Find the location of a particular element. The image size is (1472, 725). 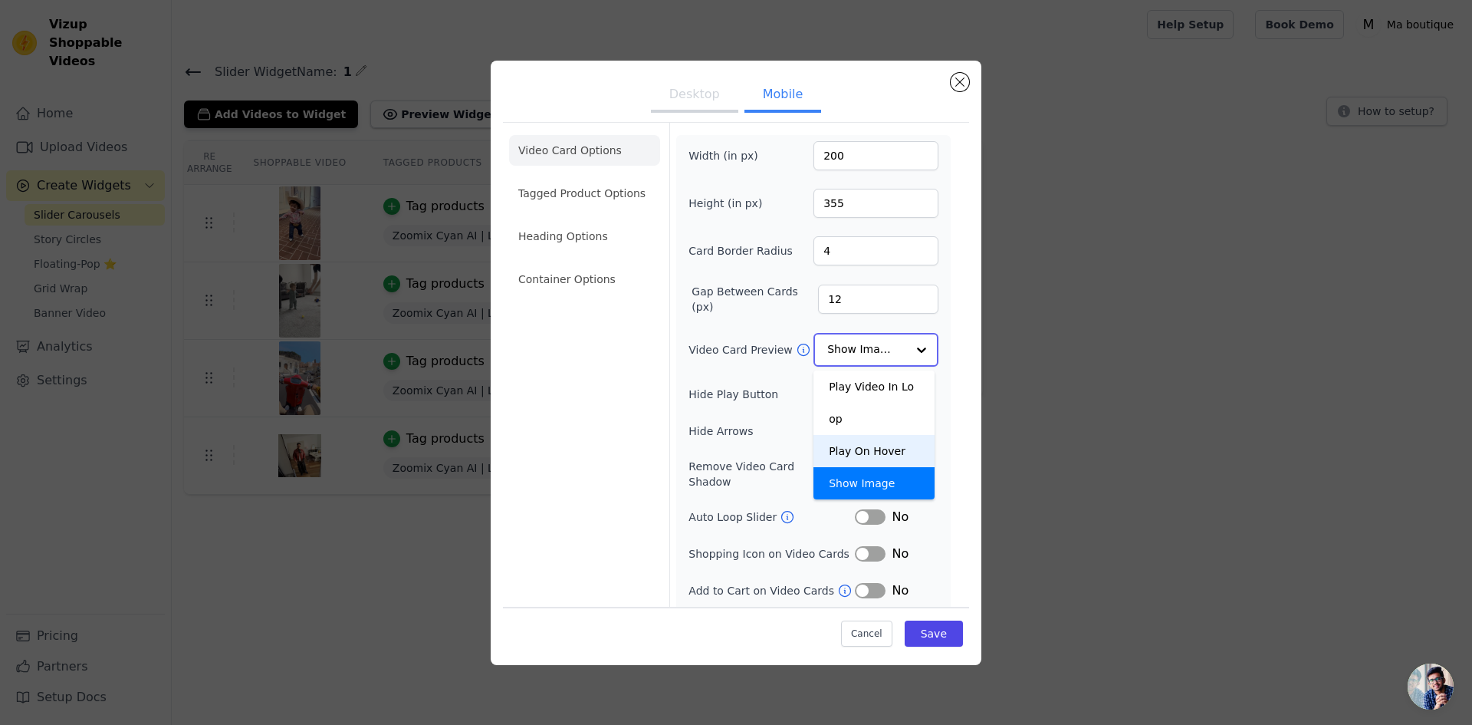

div: Show Image is located at coordinates (874, 483).